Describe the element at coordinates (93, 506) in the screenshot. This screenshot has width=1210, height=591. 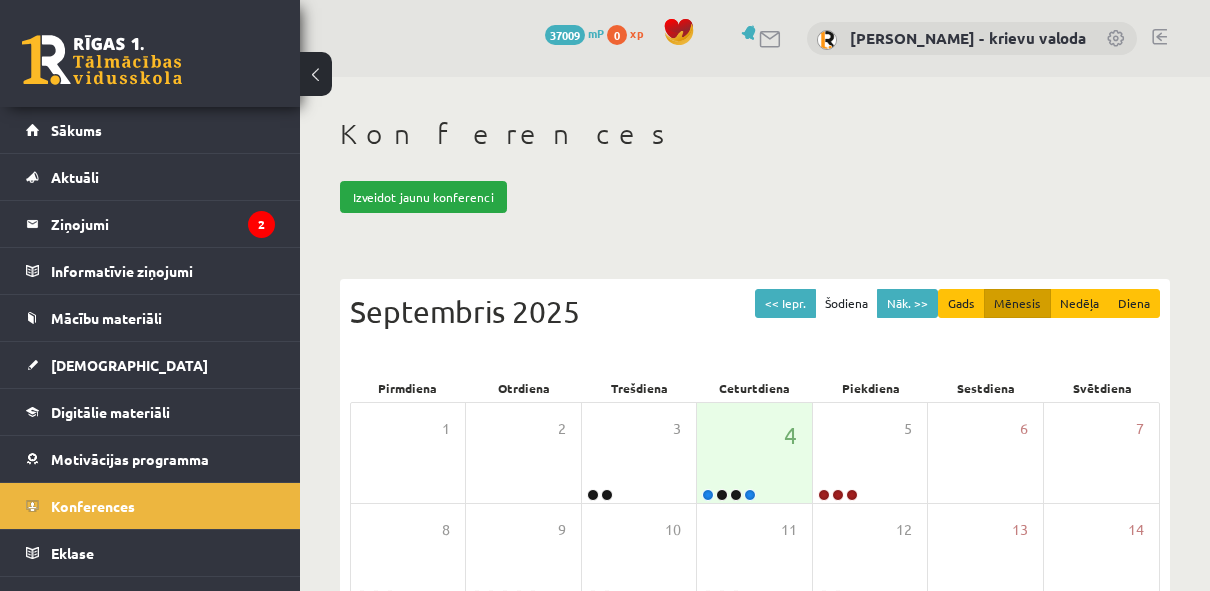
I see `span: Konferences` at that location.